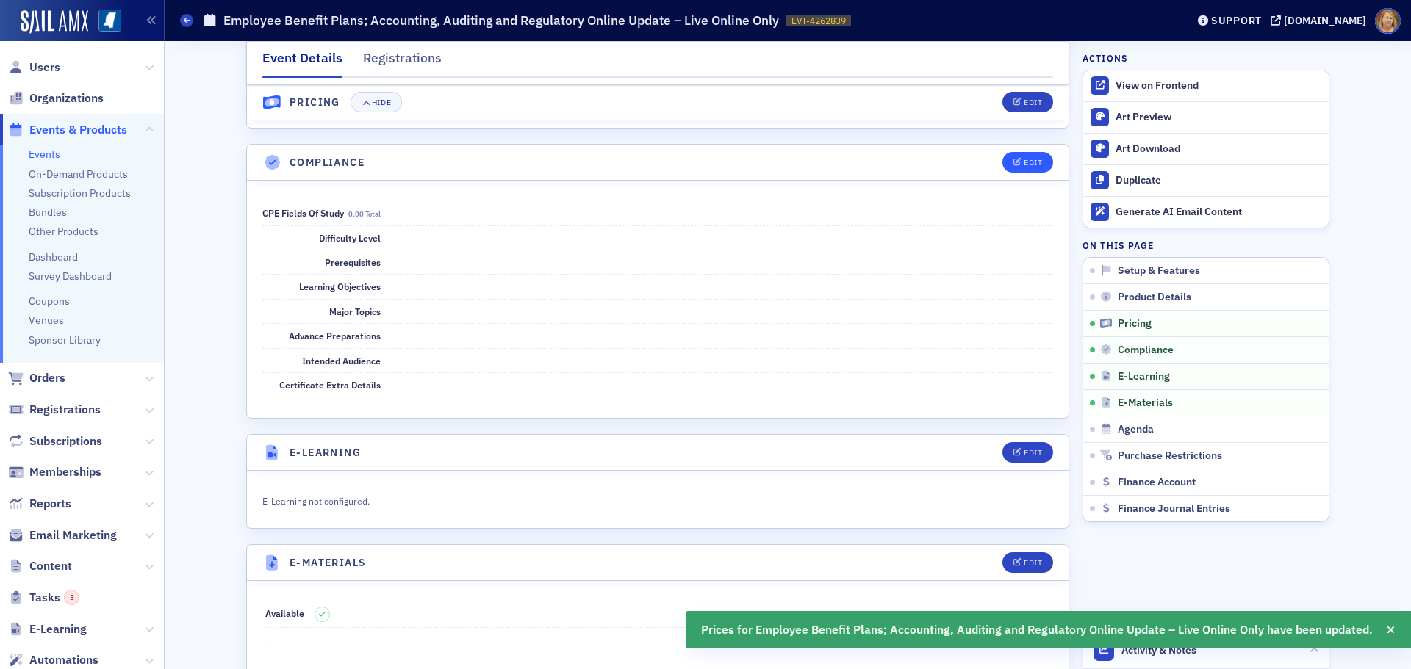  I want to click on button: Hide, so click(376, 103).